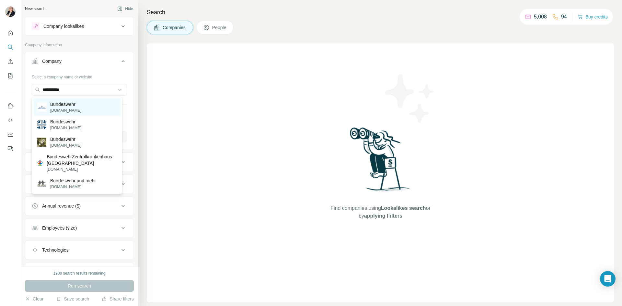 Image resolution: width=622 pixels, height=306 pixels. Describe the element at coordinates (35, 9) in the screenshot. I see `div: New search` at that location.